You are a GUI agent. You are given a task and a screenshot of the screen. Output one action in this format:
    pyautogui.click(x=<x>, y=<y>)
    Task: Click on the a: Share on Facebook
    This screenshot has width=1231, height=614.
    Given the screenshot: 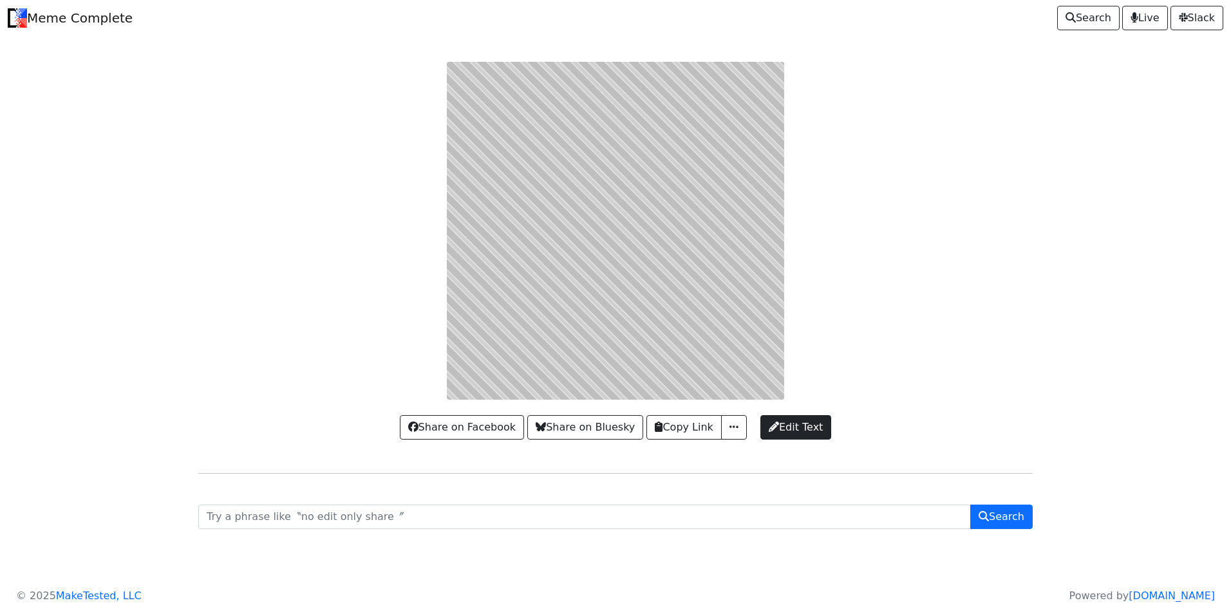 What is the action you would take?
    pyautogui.click(x=462, y=428)
    